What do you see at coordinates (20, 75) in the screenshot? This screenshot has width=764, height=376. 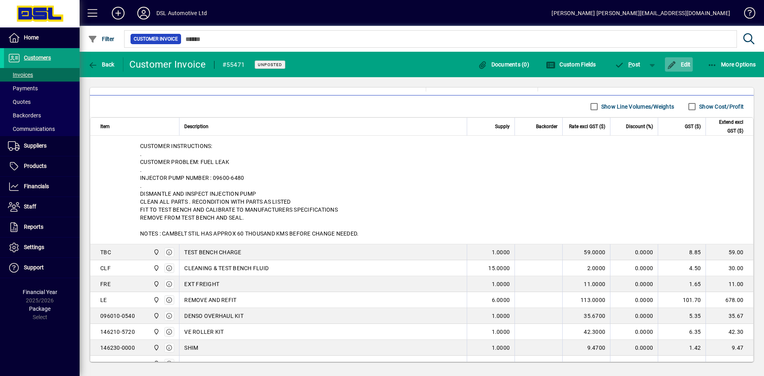 I see `span: Invoices` at bounding box center [20, 75].